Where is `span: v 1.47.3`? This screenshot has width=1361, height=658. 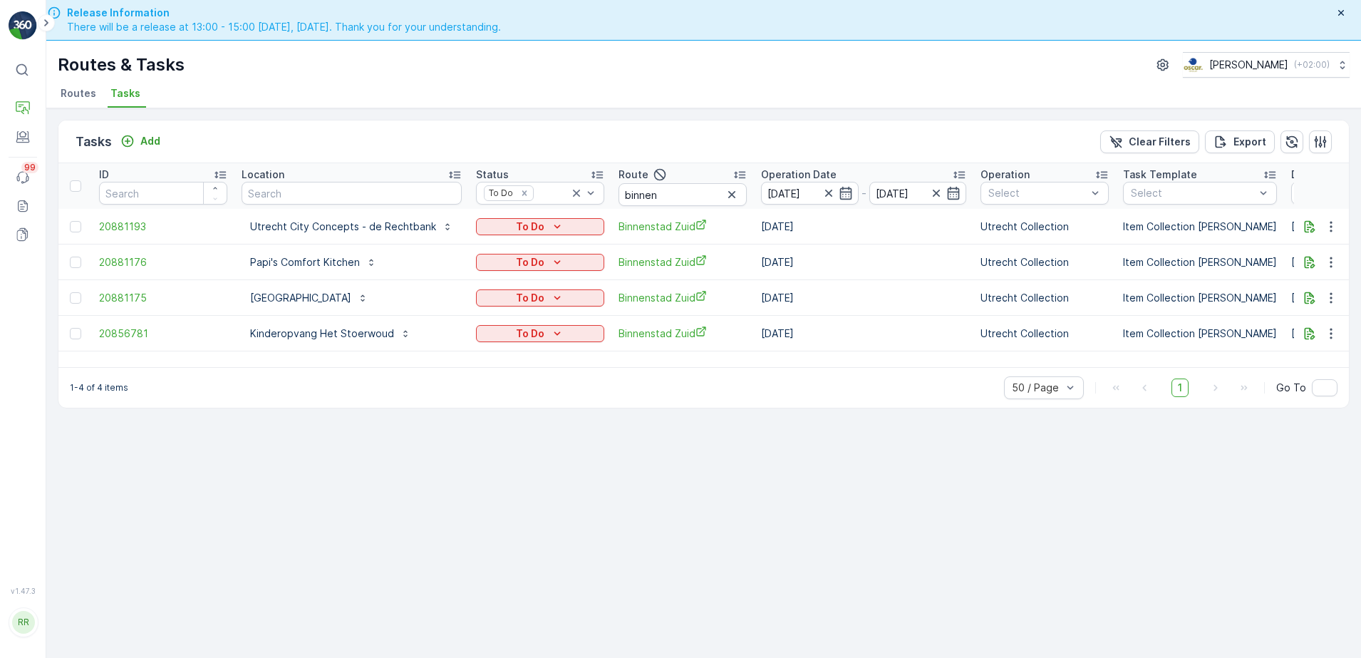
span: v 1.47.3 is located at coordinates (23, 591).